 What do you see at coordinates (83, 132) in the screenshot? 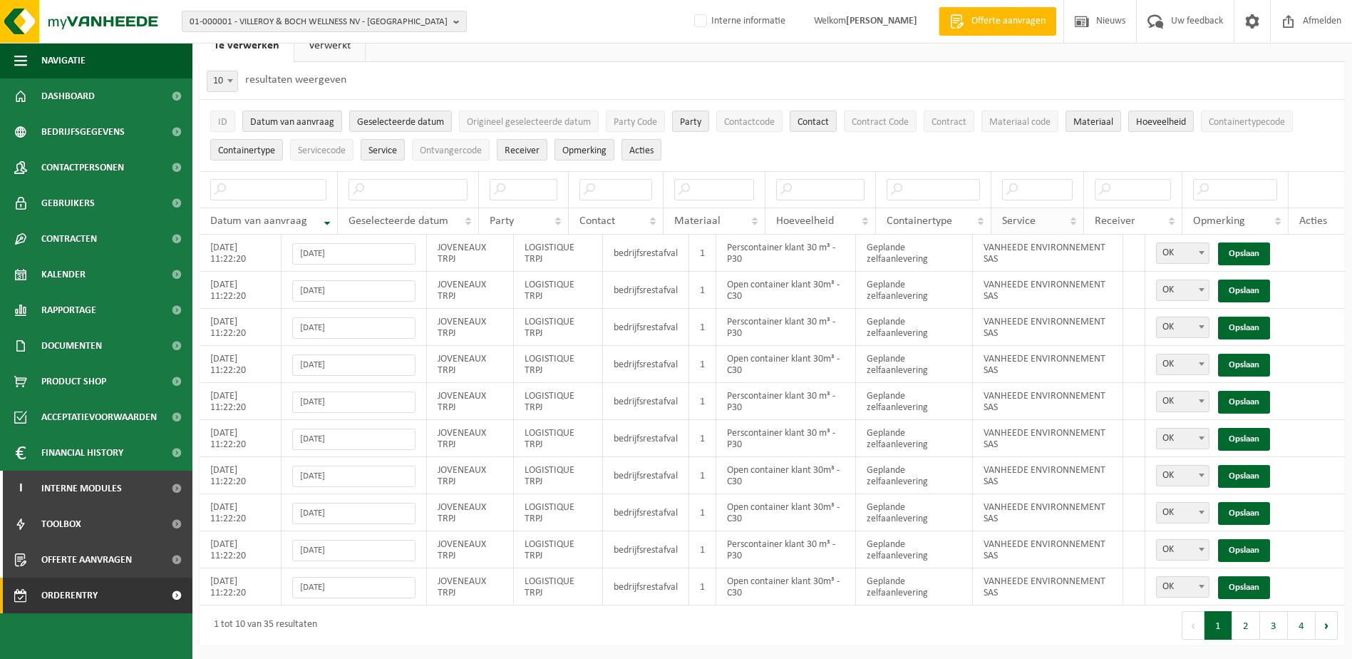
I see `span: Bedrijfsgegevens` at bounding box center [83, 132].